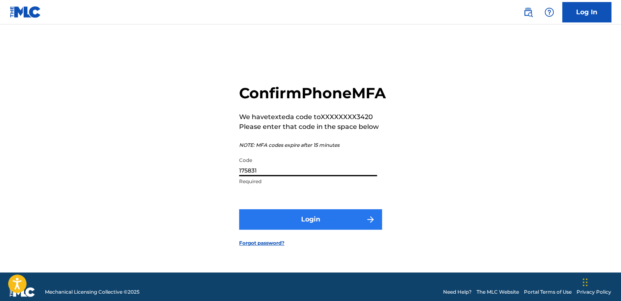 The width and height of the screenshot is (621, 301). Describe the element at coordinates (593, 292) in the screenshot. I see `a: Privacy Policy` at that location.